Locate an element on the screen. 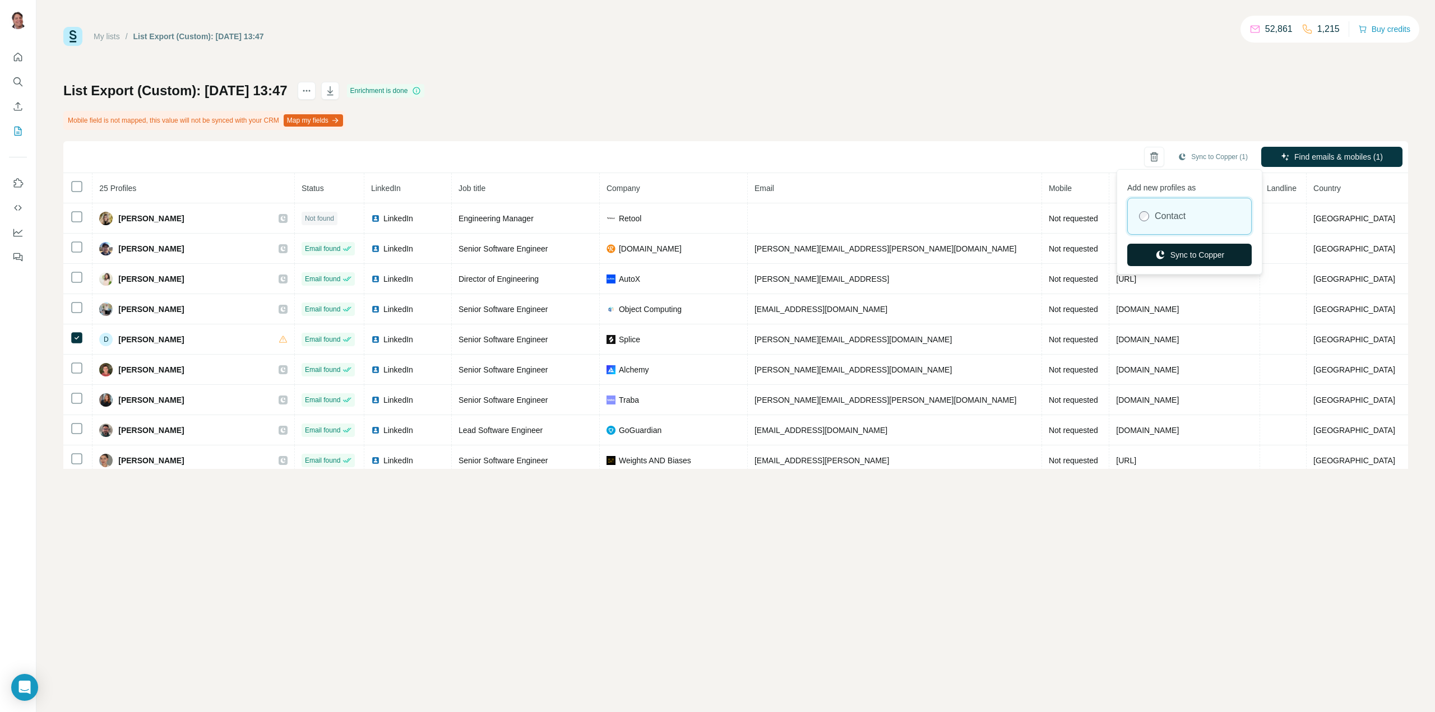 The width and height of the screenshot is (1435, 712). button: Map my fields is located at coordinates (313, 120).